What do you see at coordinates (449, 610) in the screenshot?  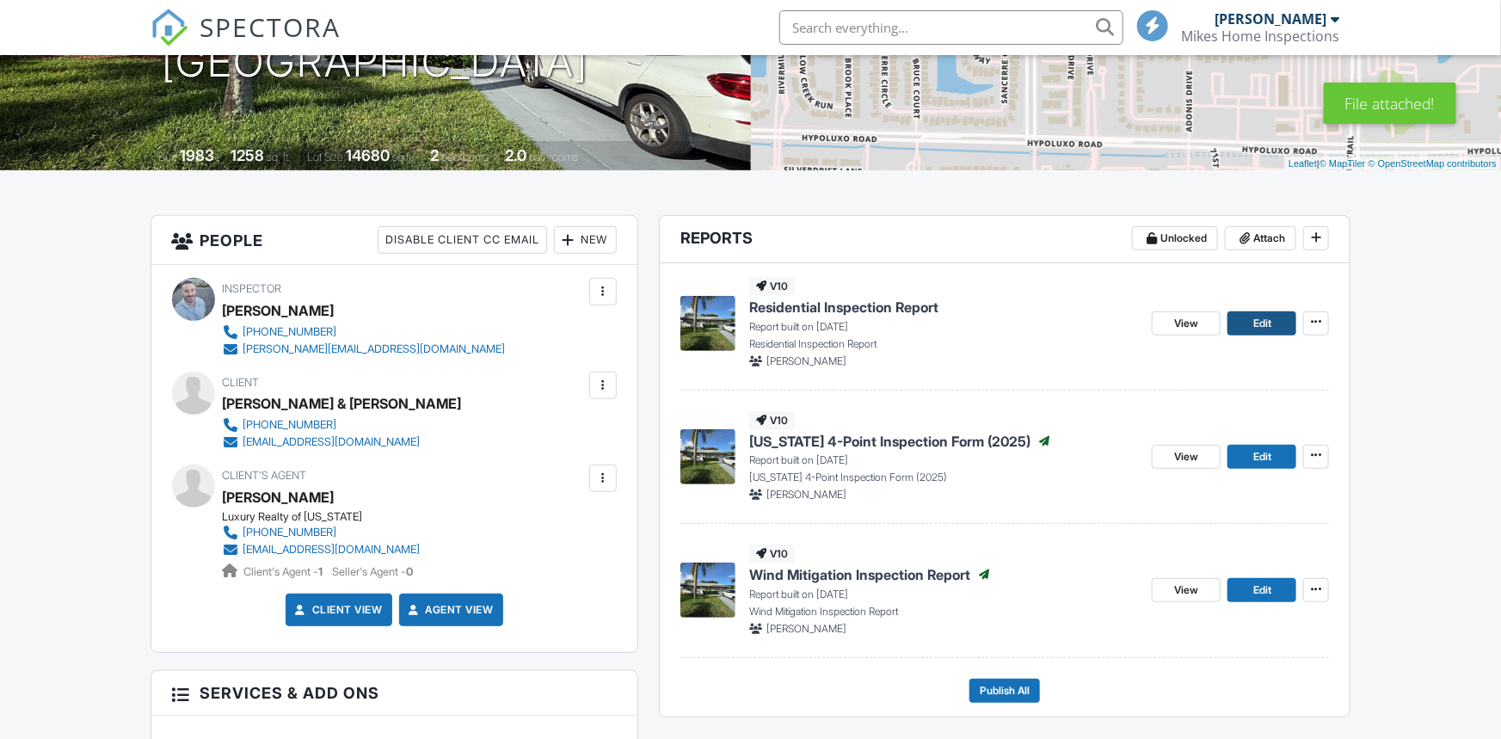 I see `a: Agent View` at bounding box center [449, 610].